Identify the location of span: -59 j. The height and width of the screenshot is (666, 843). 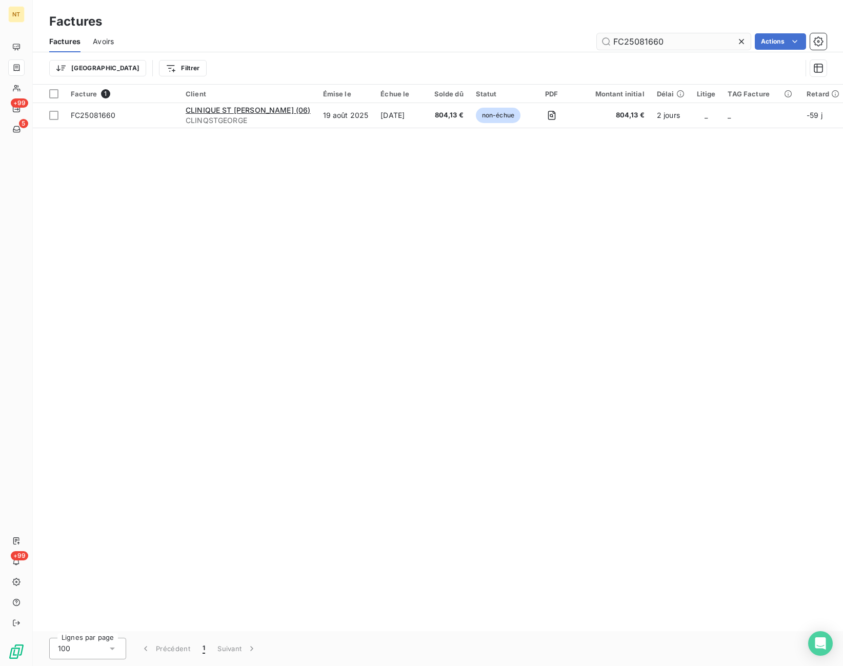
(814, 115).